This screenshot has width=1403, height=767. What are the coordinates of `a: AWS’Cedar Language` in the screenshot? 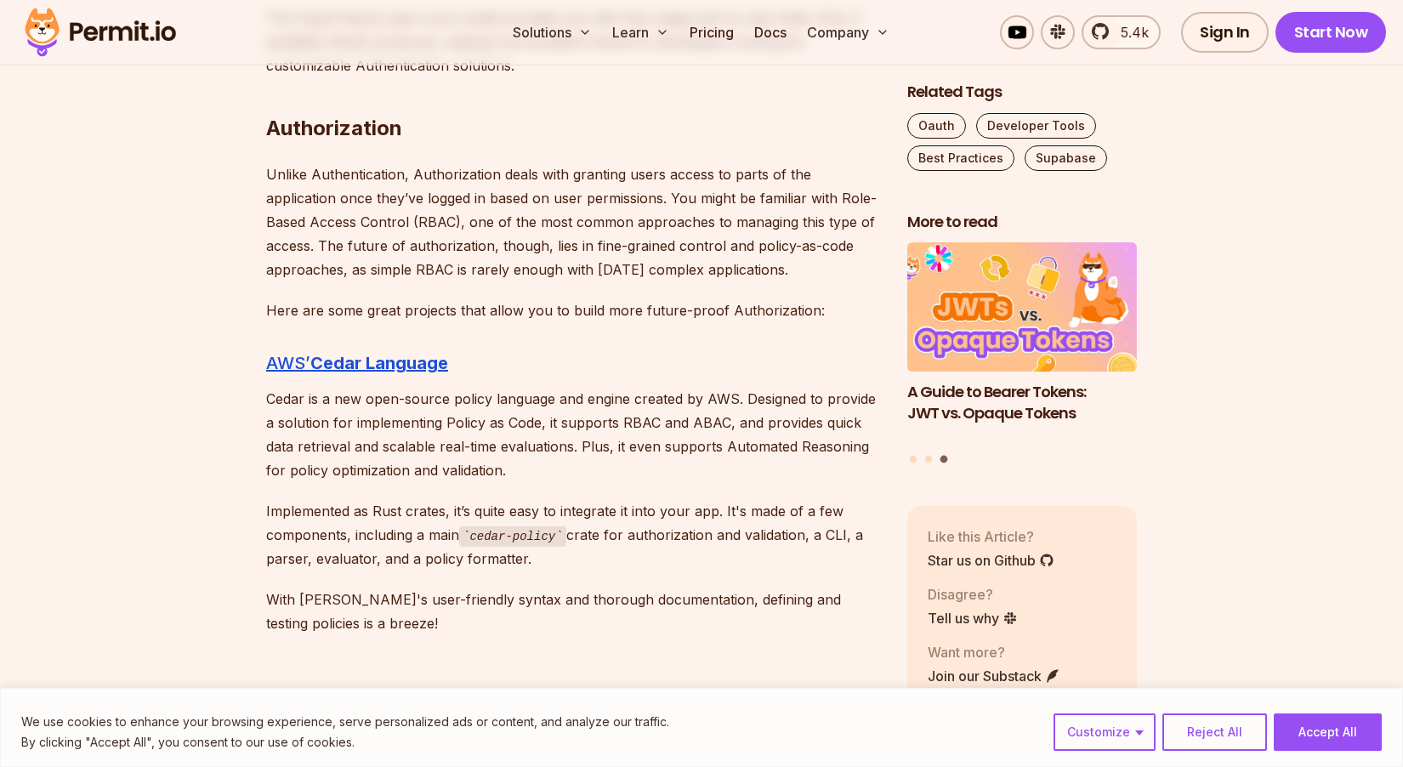 It's located at (357, 363).